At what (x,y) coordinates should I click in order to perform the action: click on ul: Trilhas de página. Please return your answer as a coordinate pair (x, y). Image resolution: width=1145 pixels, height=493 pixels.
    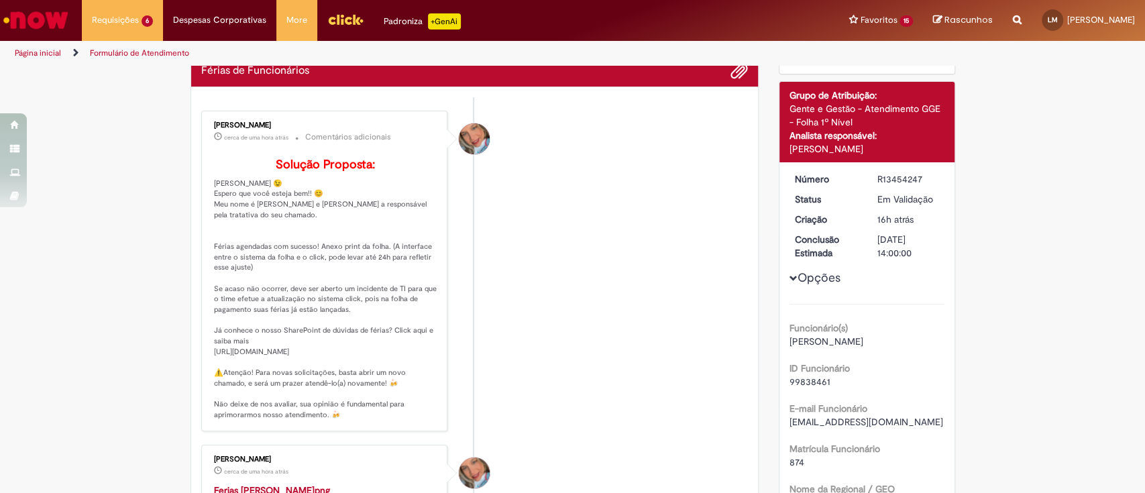
    Looking at the image, I should click on (382, 53).